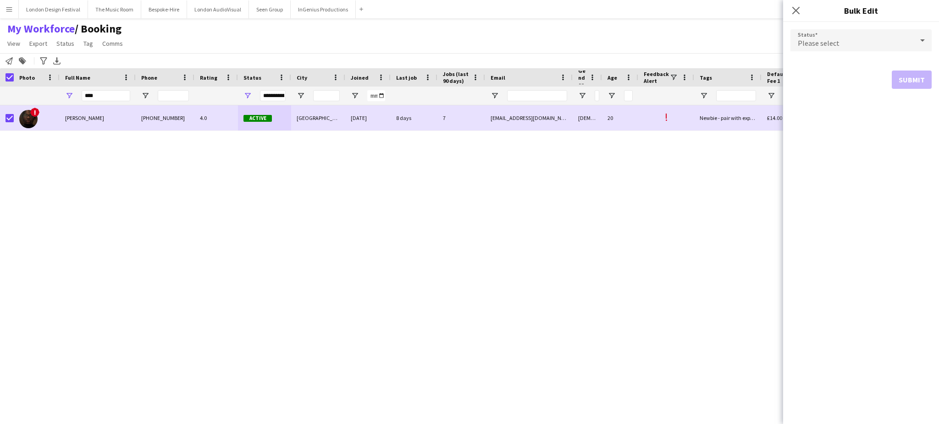  Describe the element at coordinates (44, 61) in the screenshot. I see `app-action-btn: Advanced filters` at that location.